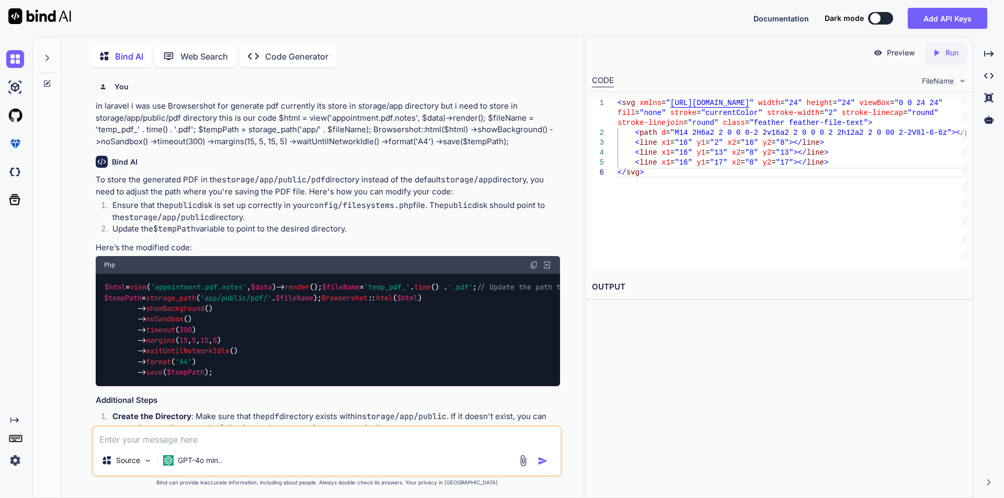 The height and width of the screenshot is (498, 1004). I want to click on img: Open in Browser, so click(547, 265).